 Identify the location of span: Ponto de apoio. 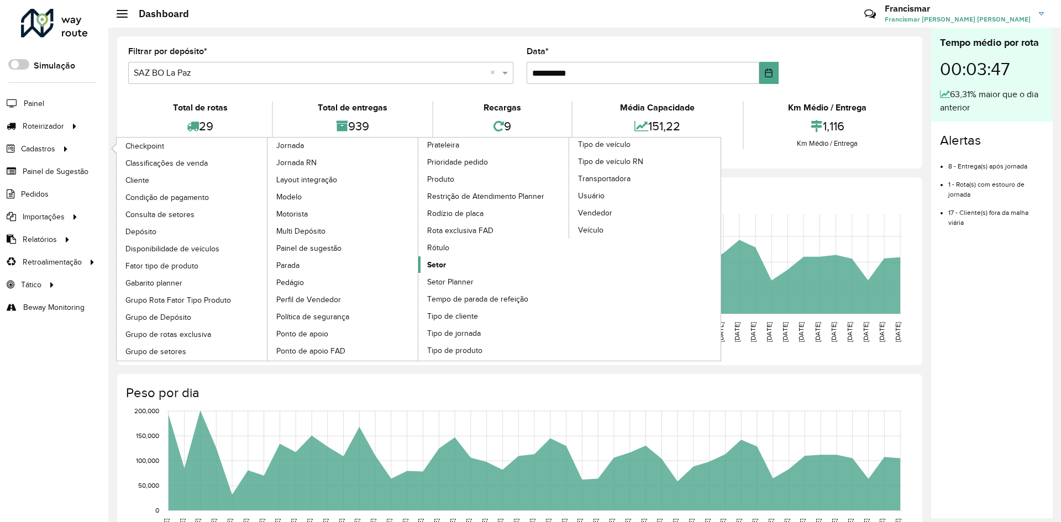
(302, 334).